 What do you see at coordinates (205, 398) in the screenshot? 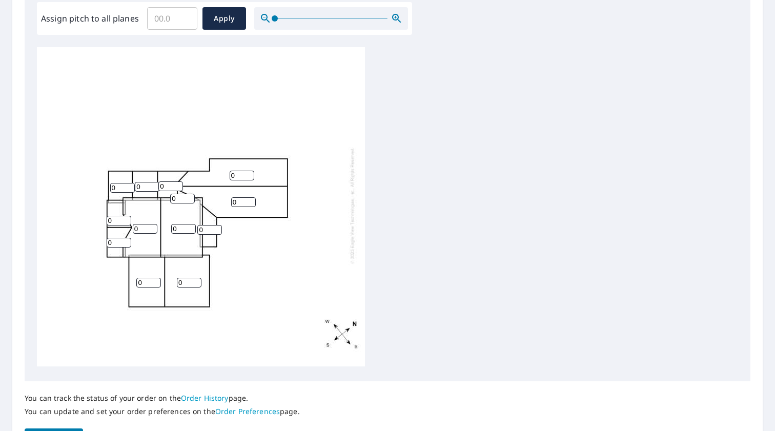
I see `a: Order History` at bounding box center [205, 398].